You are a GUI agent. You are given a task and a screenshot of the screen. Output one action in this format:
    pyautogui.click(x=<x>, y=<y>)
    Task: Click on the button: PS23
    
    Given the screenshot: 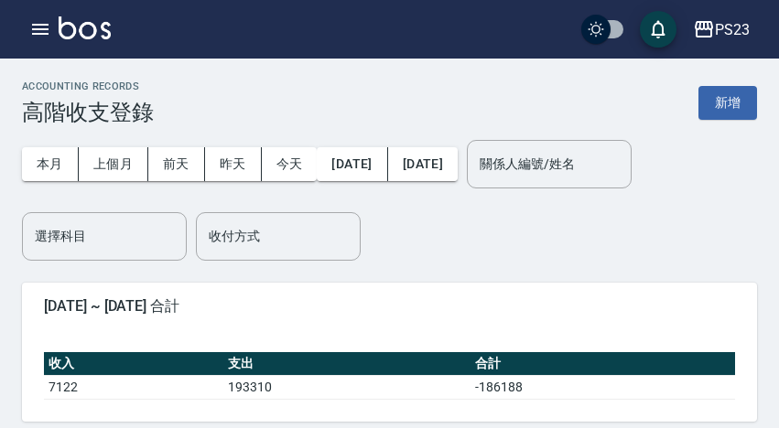 What is the action you would take?
    pyautogui.click(x=721, y=29)
    